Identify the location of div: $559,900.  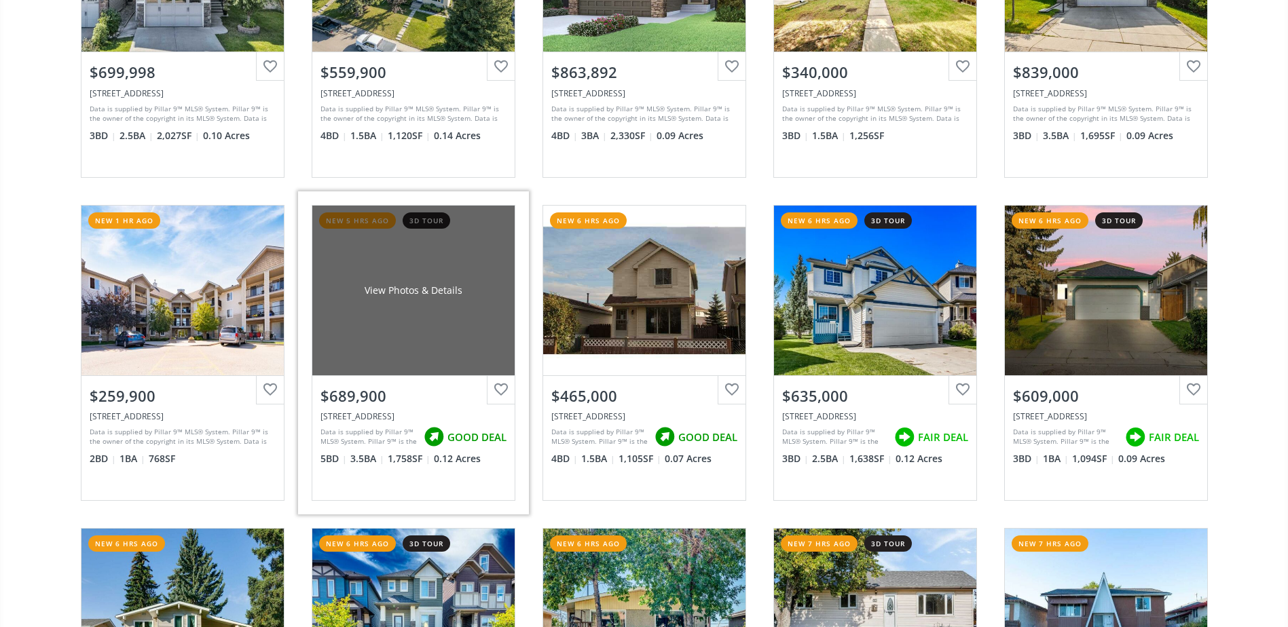
(413, 72).